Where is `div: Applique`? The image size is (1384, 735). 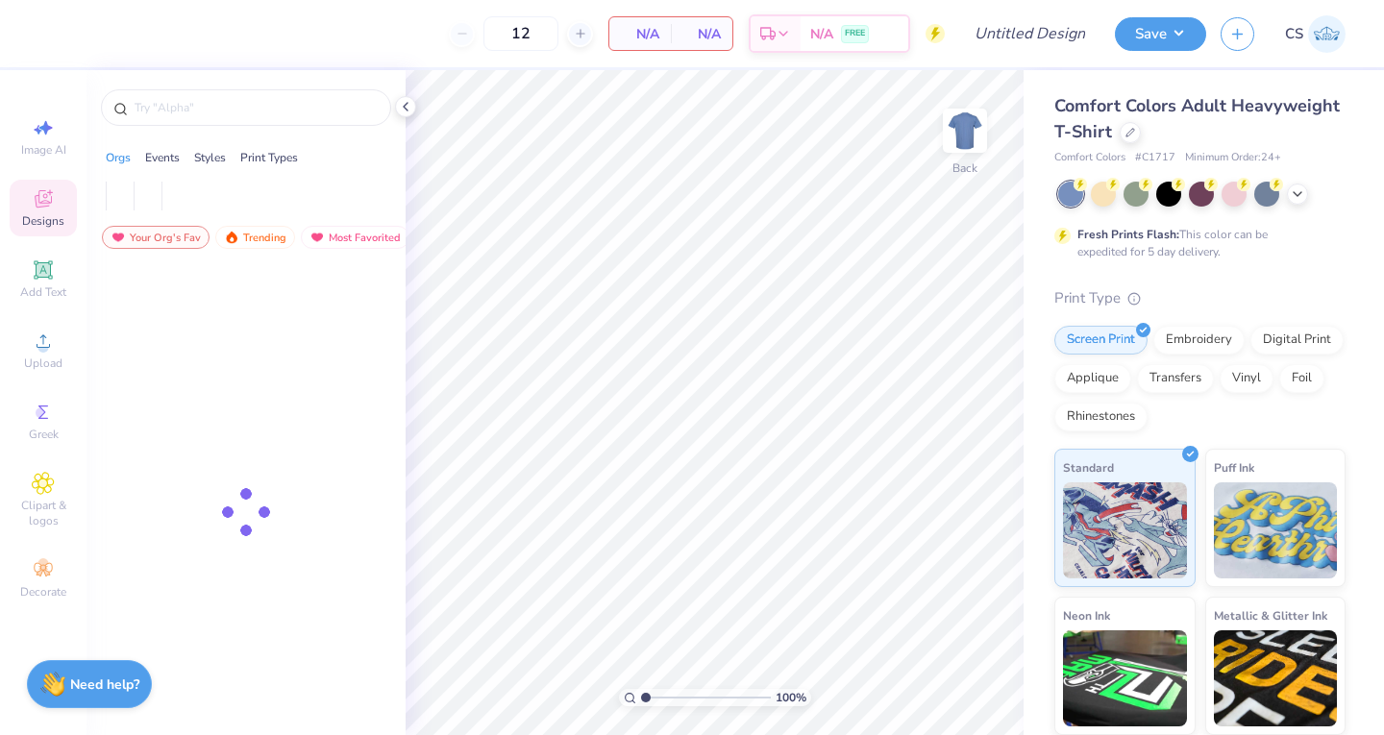
div: Applique is located at coordinates (1093, 379).